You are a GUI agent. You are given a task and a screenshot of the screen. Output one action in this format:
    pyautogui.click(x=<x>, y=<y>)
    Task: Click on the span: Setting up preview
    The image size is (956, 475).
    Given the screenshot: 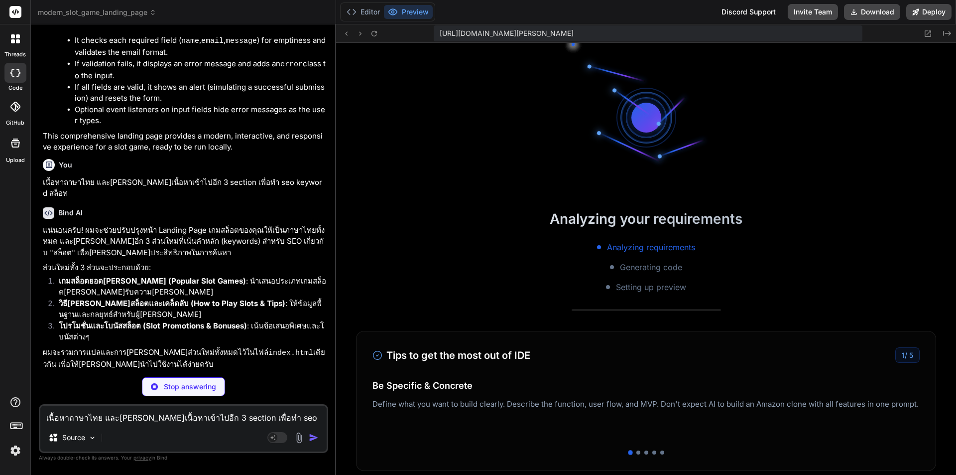 What is the action you would take?
    pyautogui.click(x=651, y=287)
    